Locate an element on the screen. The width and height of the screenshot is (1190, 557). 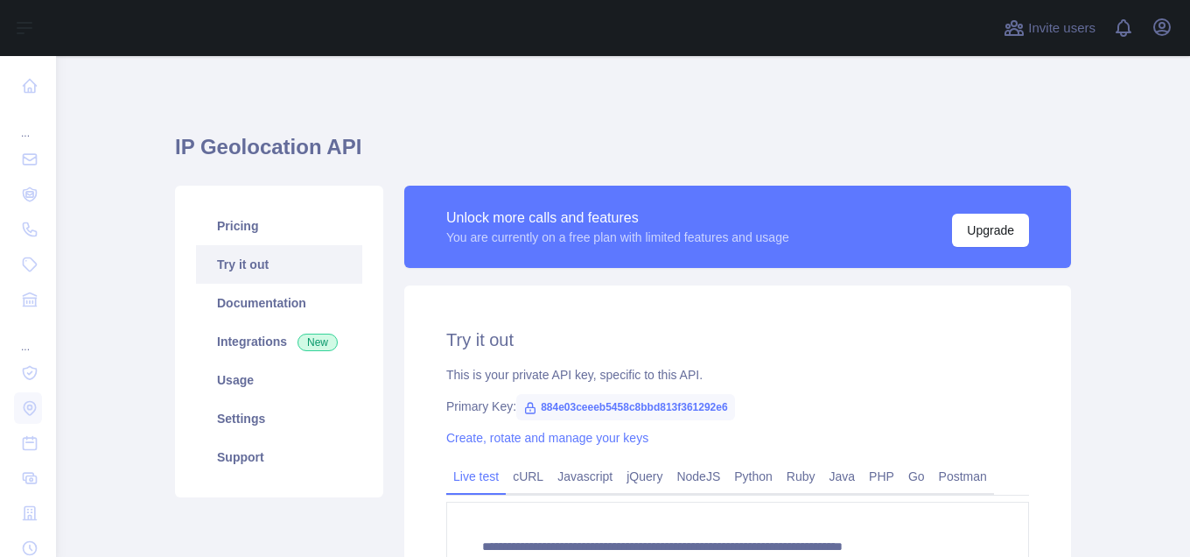
div: Primary Key: is located at coordinates (738, 406).